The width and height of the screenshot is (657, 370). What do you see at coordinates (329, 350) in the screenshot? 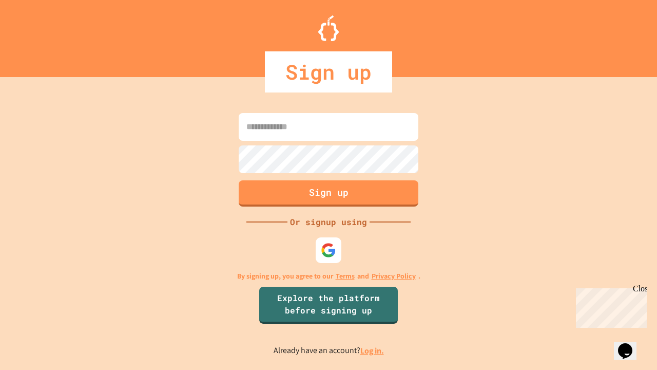
I see `p: Already have an account?` at bounding box center [329, 350].